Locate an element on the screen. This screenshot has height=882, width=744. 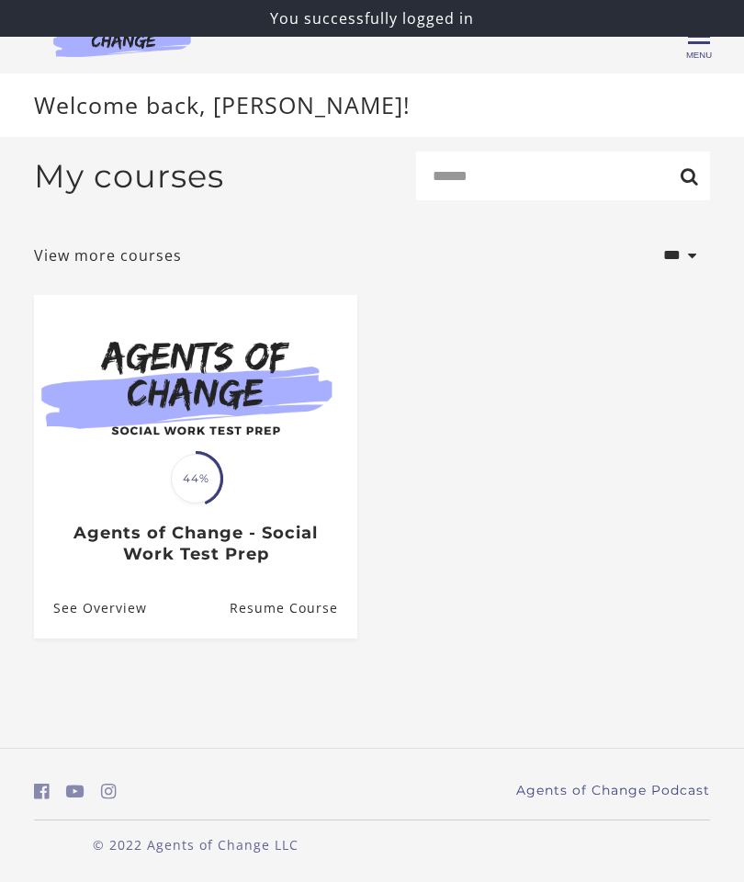
h3: Agents of Change - Social Work Test Prep is located at coordinates (195, 543).